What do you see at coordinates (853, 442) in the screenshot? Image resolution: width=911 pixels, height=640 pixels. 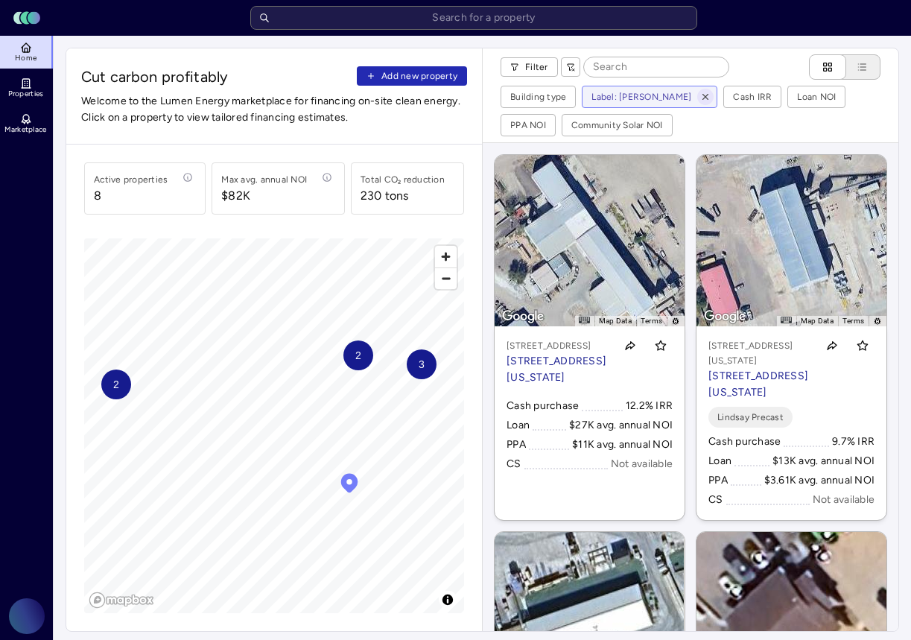 I see `div: 9.7% IRR` at bounding box center [853, 442].